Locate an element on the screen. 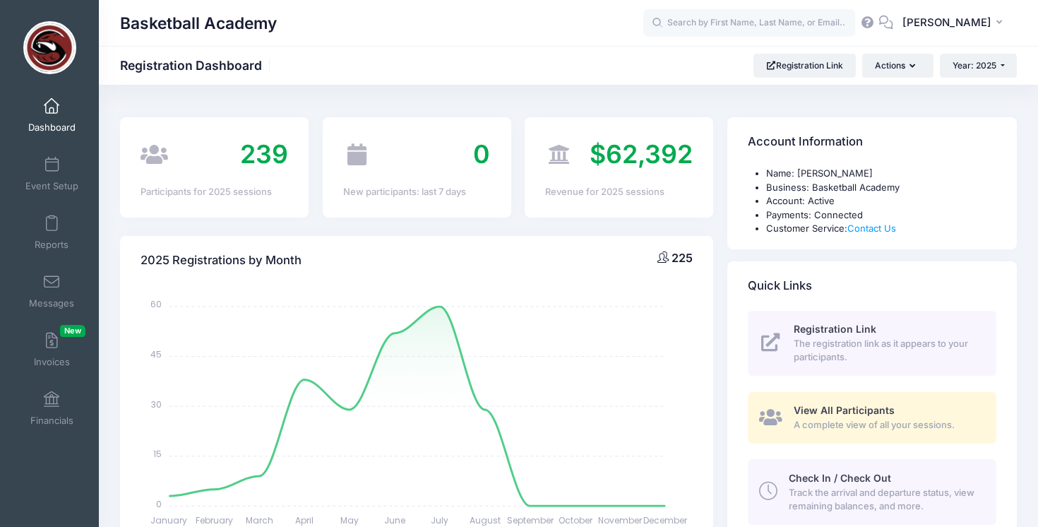  span: Track the arrival and departure status, view remaining balances, and more. is located at coordinates (884, 499).